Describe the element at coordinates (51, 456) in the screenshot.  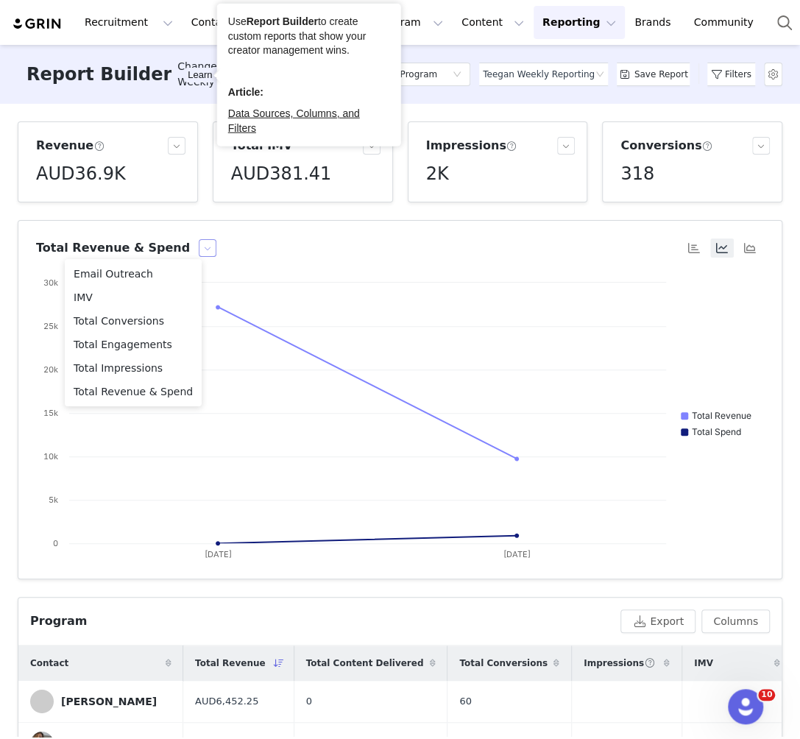
I see `text: 10k` at that location.